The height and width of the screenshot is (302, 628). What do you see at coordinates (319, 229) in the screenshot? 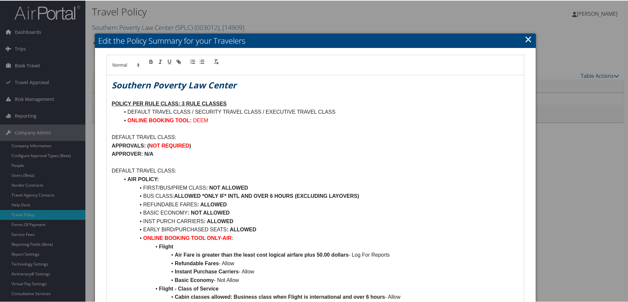
I see `li: EARLY BIRD/PURCHASED SEATS` at bounding box center [319, 229].